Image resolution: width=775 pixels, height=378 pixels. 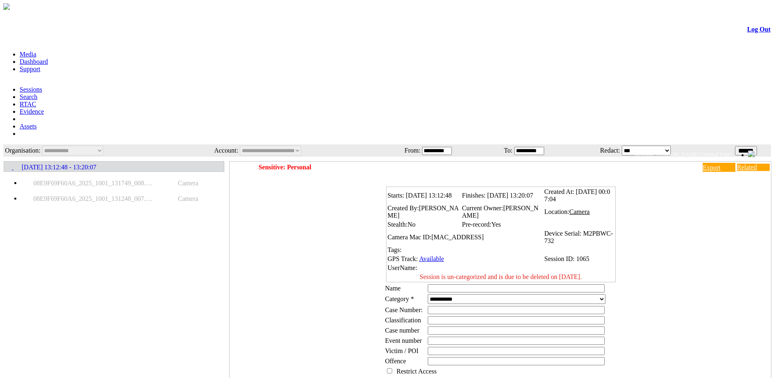 What do you see at coordinates (29, 96) in the screenshot?
I see `a: Search` at bounding box center [29, 96].